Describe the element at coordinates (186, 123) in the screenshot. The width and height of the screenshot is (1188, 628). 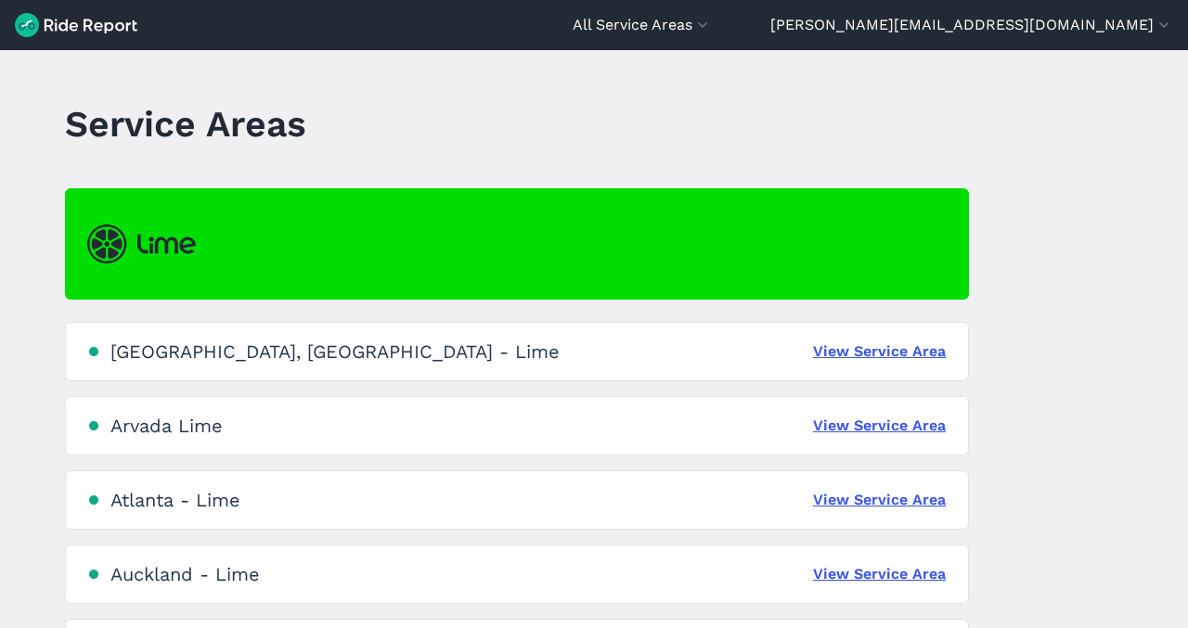
I see `h1: Service Areas` at that location.